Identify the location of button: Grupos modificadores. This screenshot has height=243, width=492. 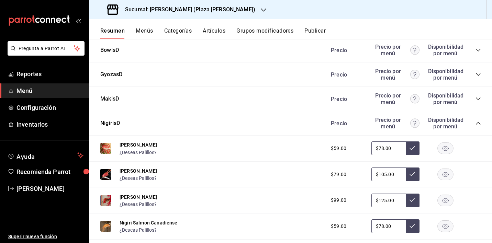
(265, 33).